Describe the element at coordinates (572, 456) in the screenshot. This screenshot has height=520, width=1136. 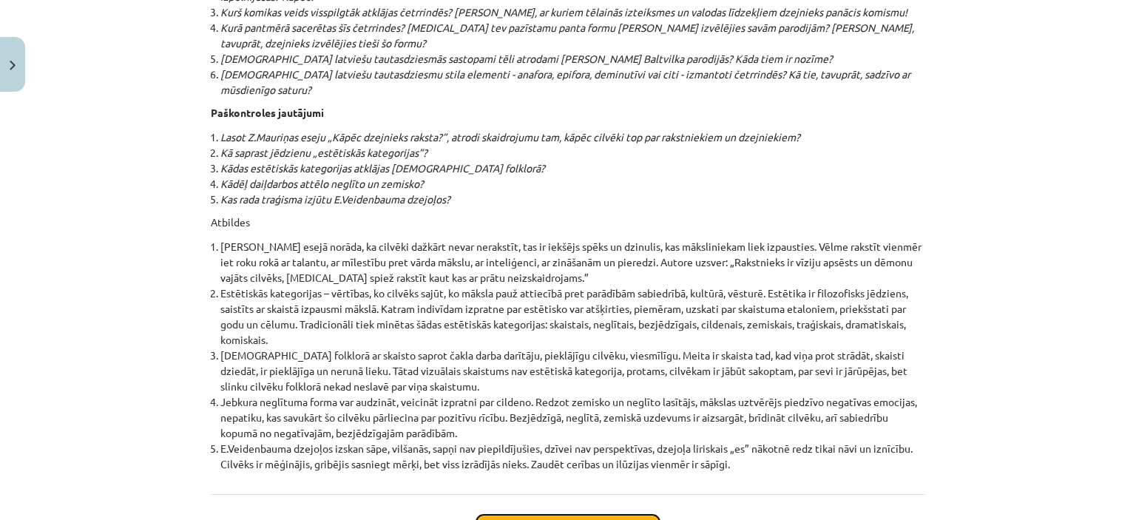
I see `li: E.Veidenbauma dzejoļos izskan sāpe, vilšanās, sapņi nav piepildījušies, dzīvei nav perspektīvas, ...` at that location.